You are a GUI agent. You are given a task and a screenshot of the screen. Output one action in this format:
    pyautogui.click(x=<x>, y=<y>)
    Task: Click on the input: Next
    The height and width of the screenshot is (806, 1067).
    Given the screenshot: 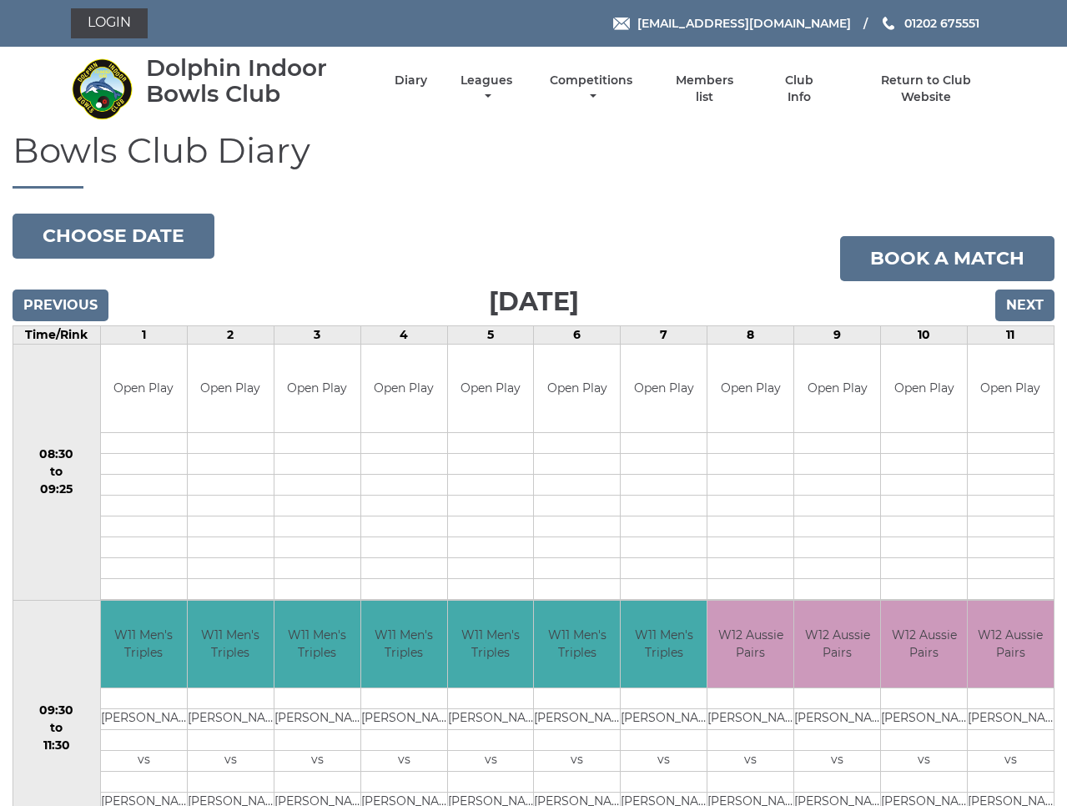 What is the action you would take?
    pyautogui.click(x=1025, y=305)
    